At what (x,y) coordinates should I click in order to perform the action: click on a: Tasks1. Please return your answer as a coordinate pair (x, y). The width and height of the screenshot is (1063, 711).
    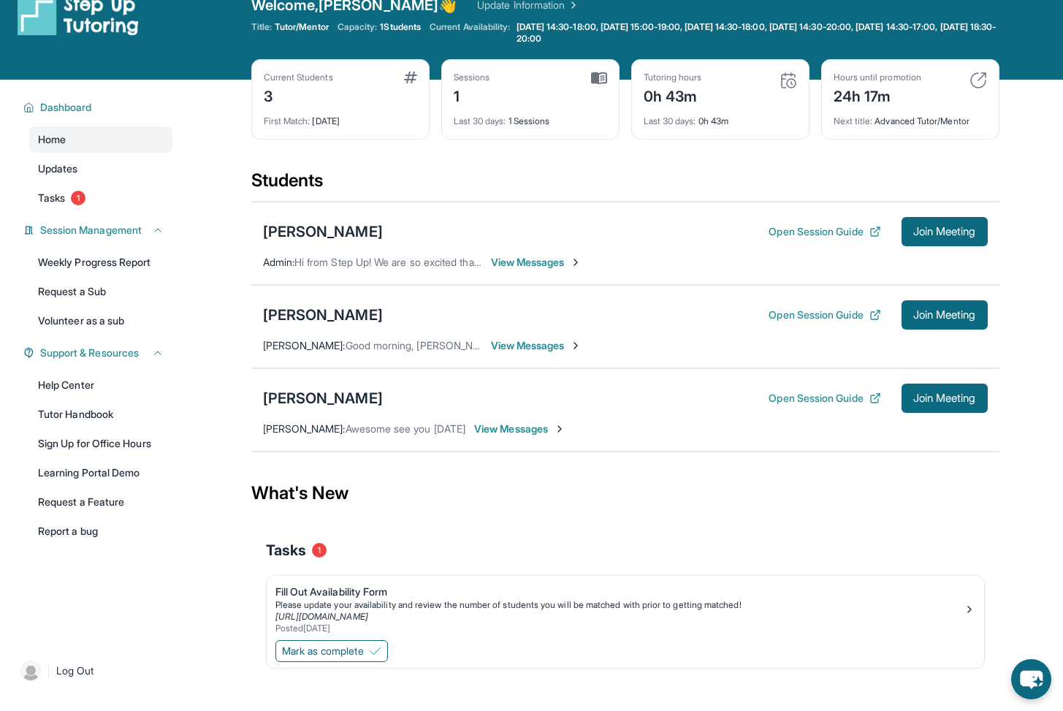
    Looking at the image, I should click on (101, 198).